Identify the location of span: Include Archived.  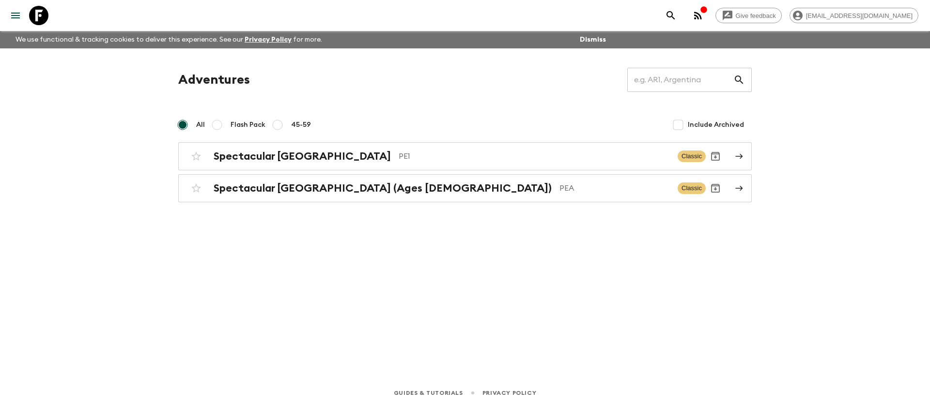
(716, 125).